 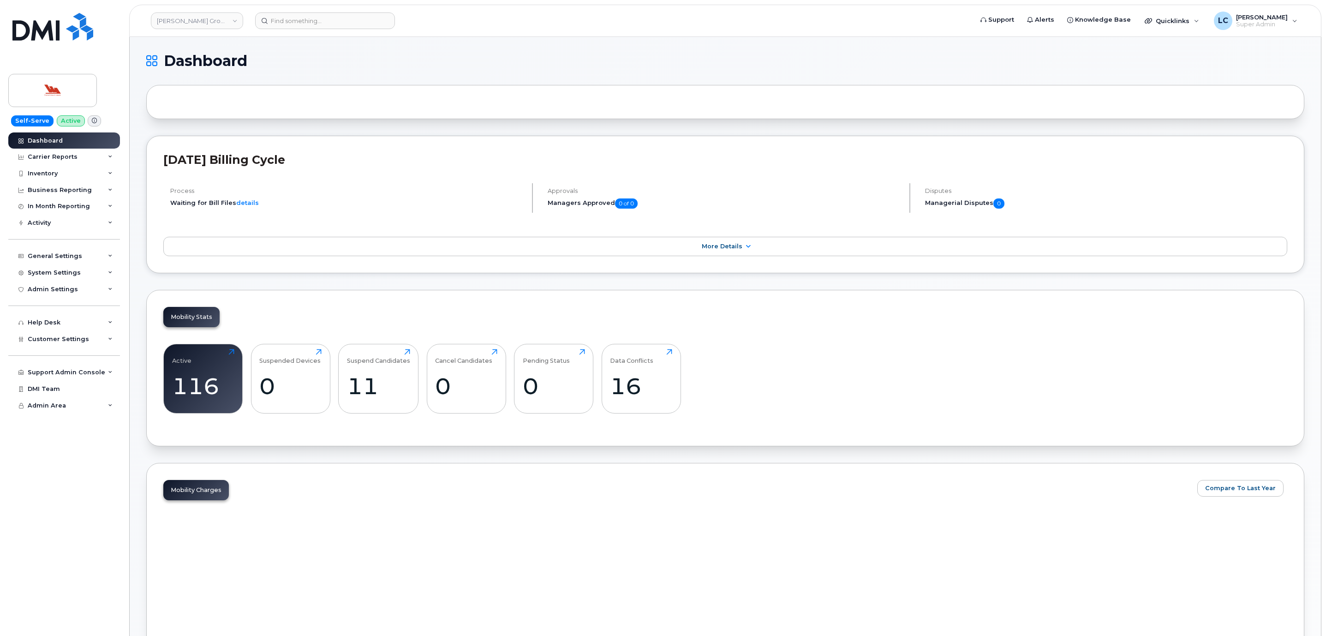 What do you see at coordinates (641, 386) in the screenshot?
I see `div: 16` at bounding box center [641, 386].